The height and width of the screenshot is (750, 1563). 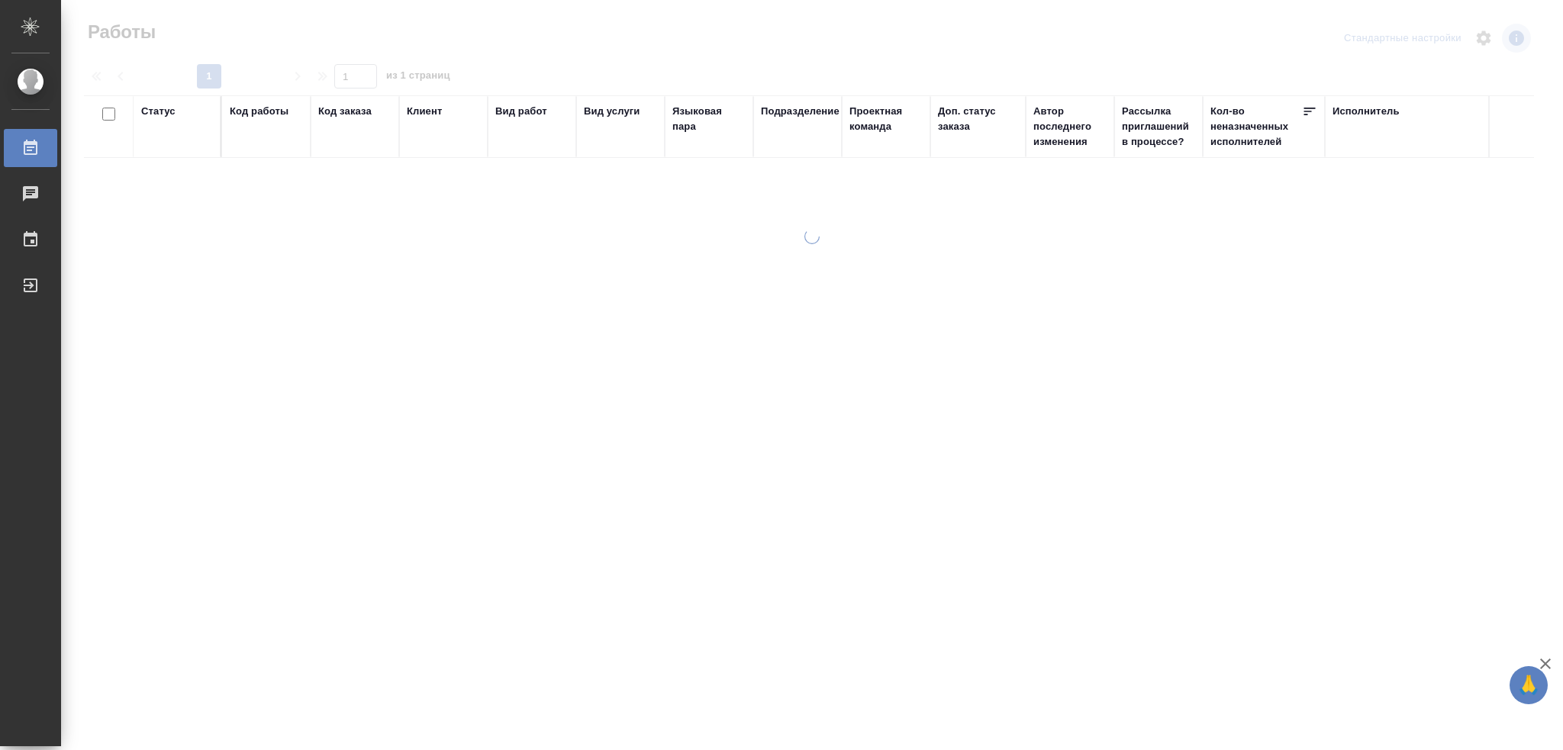 What do you see at coordinates (709, 119) in the screenshot?
I see `div: Языковая пара` at bounding box center [709, 119].